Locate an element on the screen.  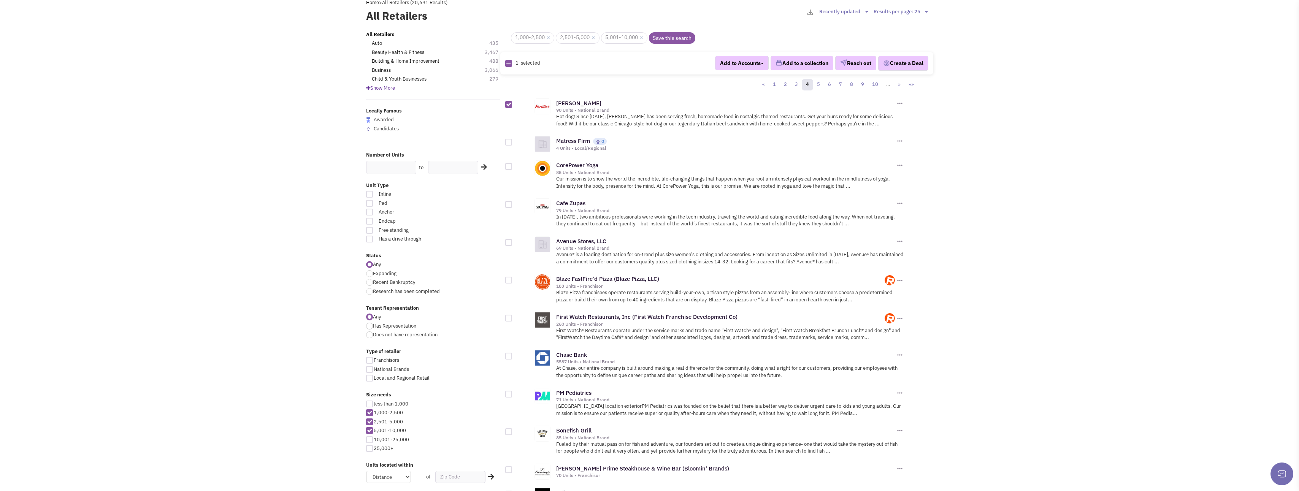
label: Locally Famous is located at coordinates (433, 111).